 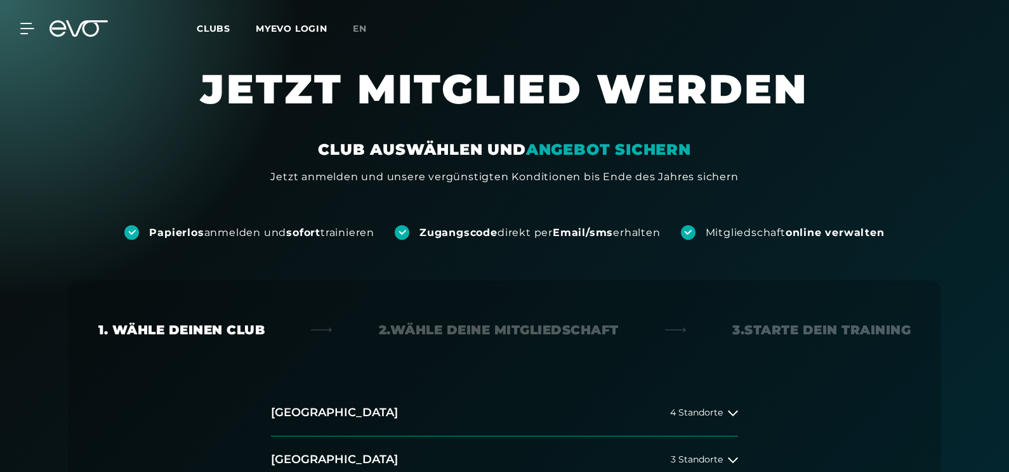 I want to click on strong: Zugangscode, so click(x=458, y=232).